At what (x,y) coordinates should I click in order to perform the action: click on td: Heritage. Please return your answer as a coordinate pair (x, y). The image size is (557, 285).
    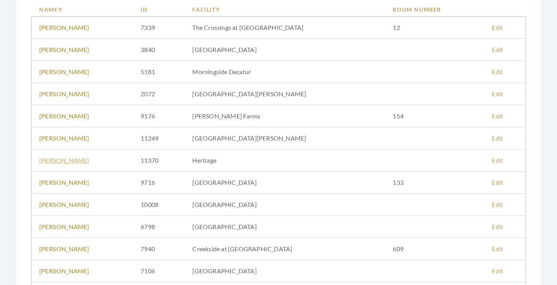
    Looking at the image, I should click on (285, 160).